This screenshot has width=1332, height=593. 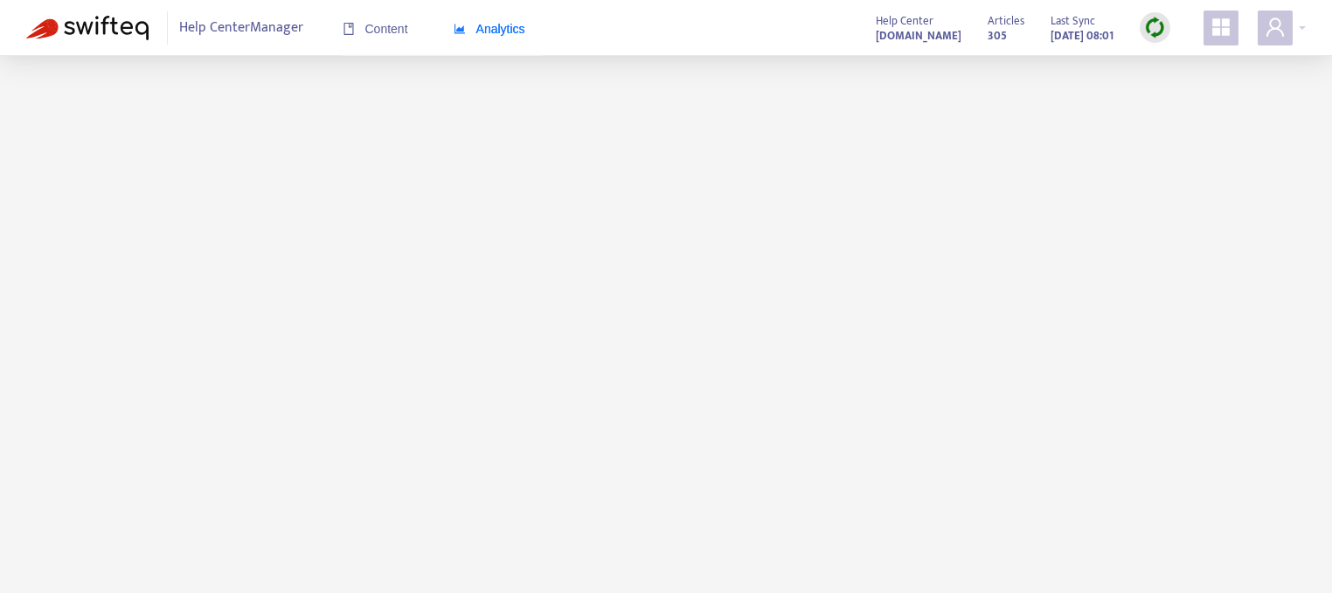 I want to click on span: user, so click(x=1275, y=27).